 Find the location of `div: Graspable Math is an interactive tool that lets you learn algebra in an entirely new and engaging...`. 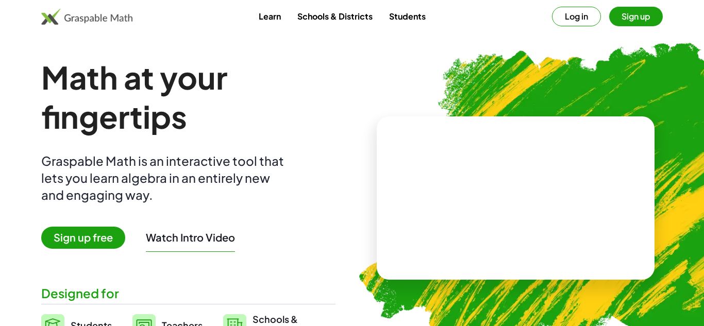

div: Graspable Math is an interactive tool that lets you learn algebra in an entirely new and engaging... is located at coordinates (165, 178).